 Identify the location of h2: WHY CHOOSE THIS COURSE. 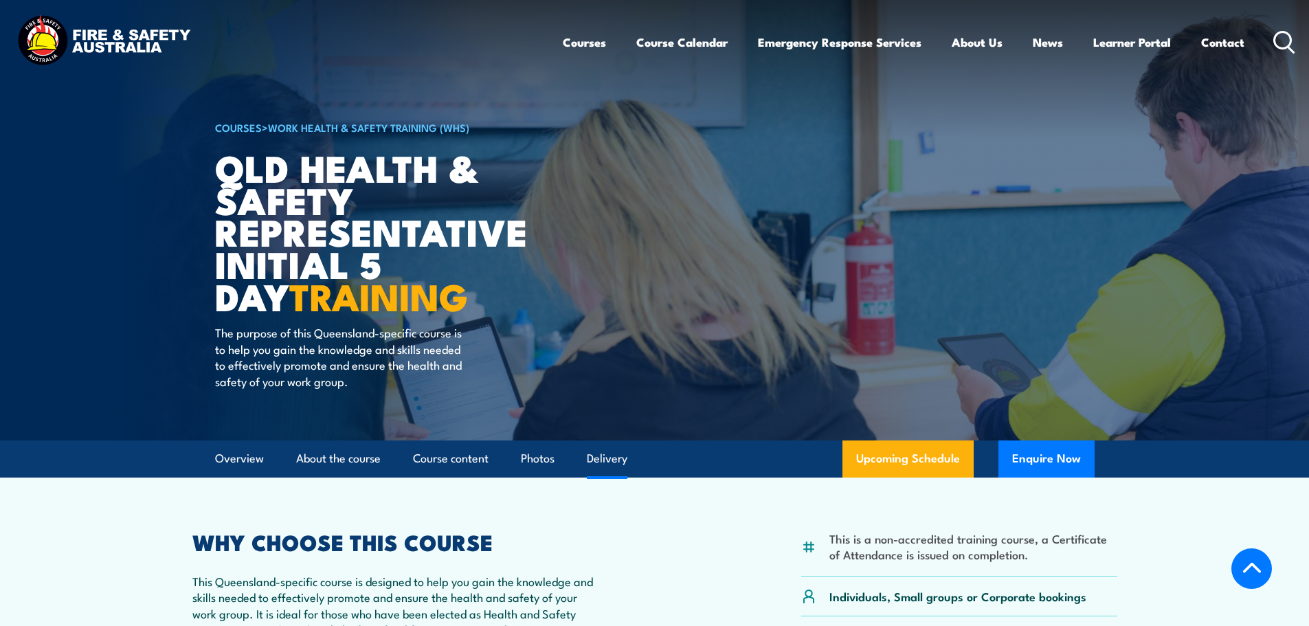
(393, 542).